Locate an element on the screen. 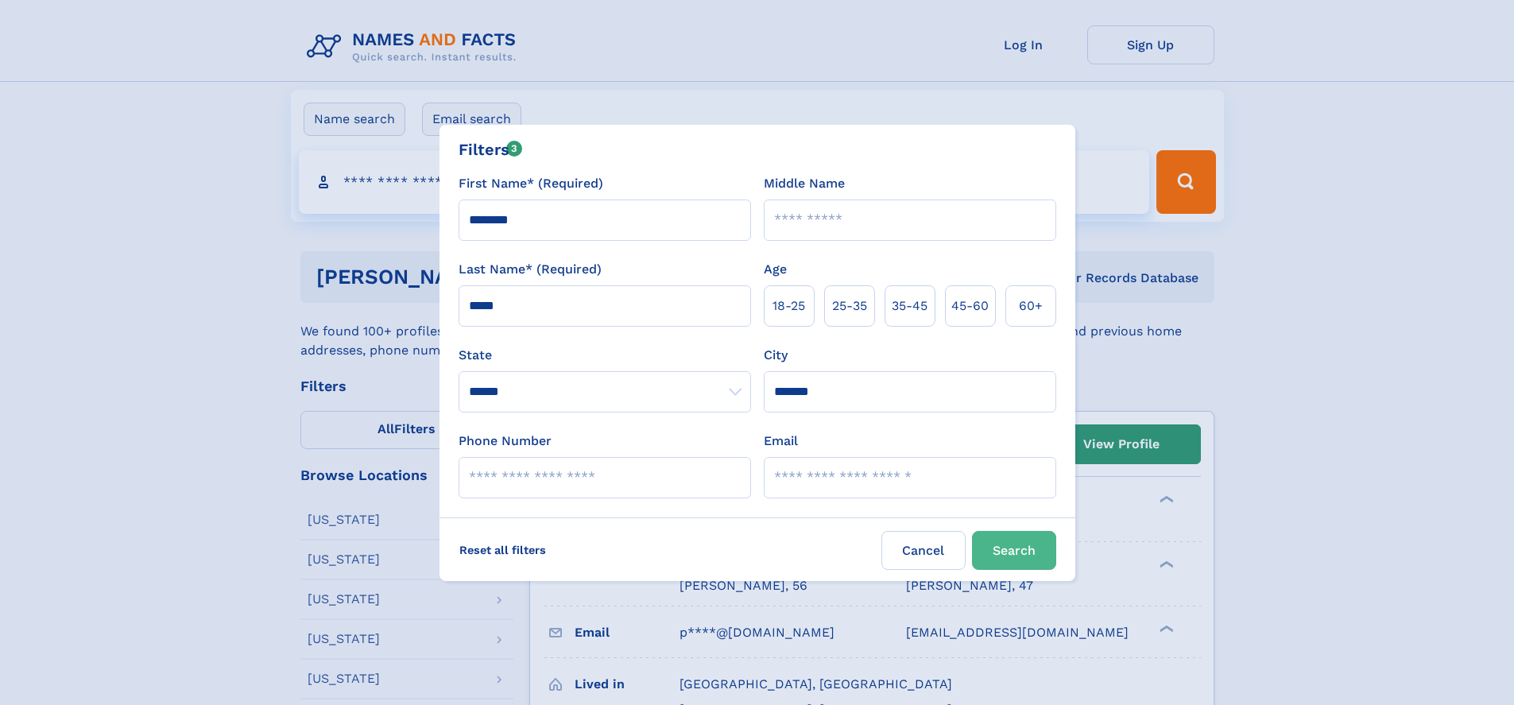 Image resolution: width=1514 pixels, height=705 pixels. label: State is located at coordinates (605, 355).